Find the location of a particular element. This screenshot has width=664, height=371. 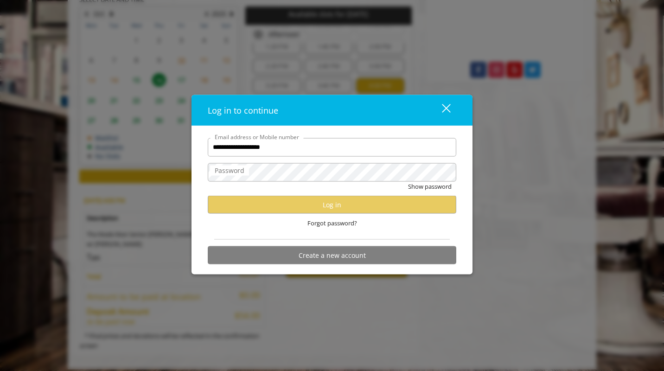

label: Email address or Mobile number is located at coordinates (257, 136).